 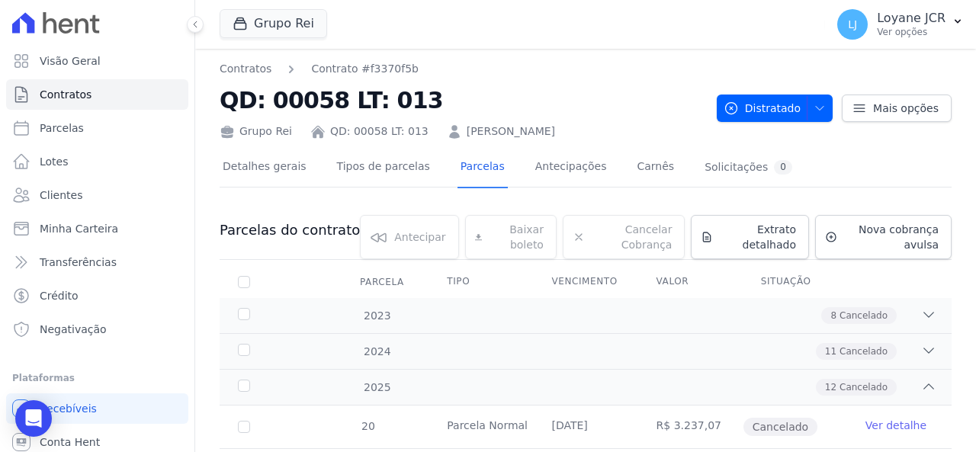 I want to click on button: LJ Loyane JCR Ver opções, so click(x=900, y=24).